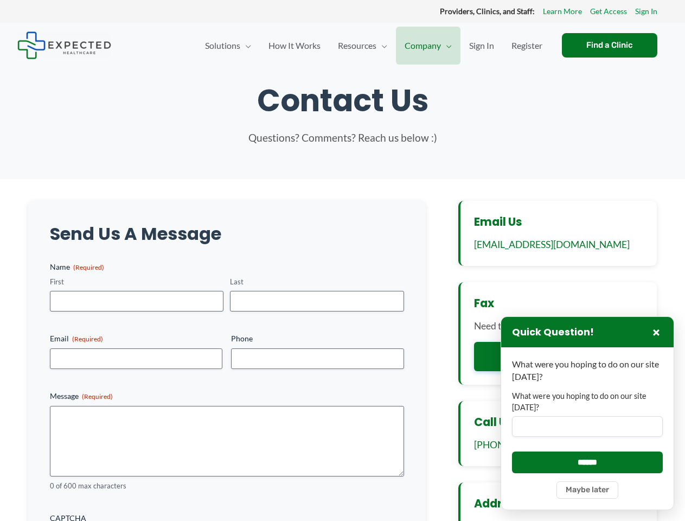  I want to click on a: Register, so click(527, 46).